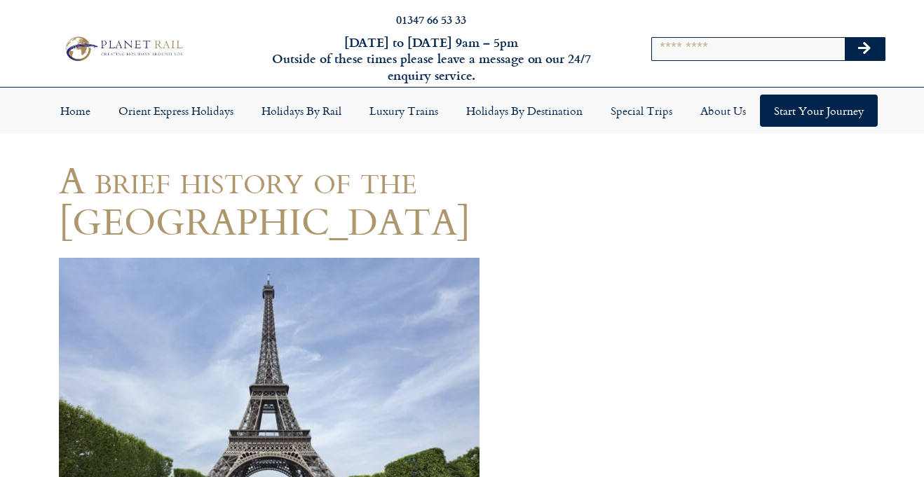 This screenshot has height=477, width=924. Describe the element at coordinates (431, 19) in the screenshot. I see `a: 01347 66 53 33` at that location.